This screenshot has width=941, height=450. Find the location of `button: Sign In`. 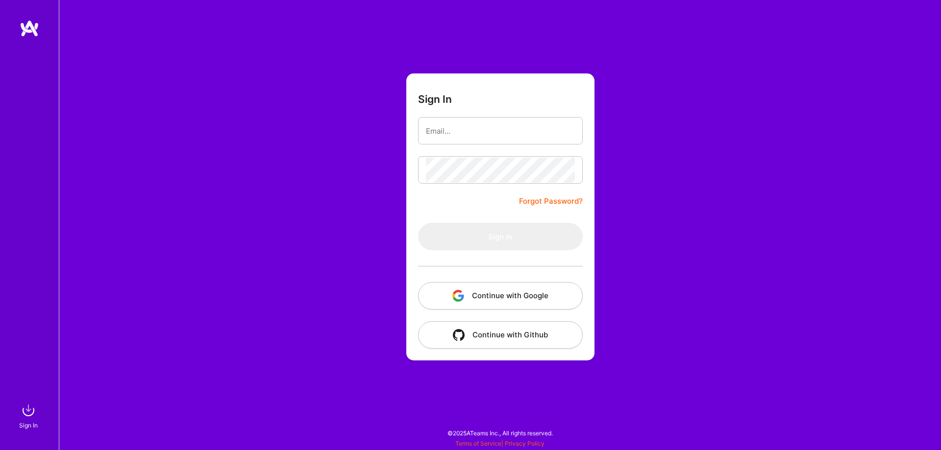

button: Sign In is located at coordinates (500, 237).